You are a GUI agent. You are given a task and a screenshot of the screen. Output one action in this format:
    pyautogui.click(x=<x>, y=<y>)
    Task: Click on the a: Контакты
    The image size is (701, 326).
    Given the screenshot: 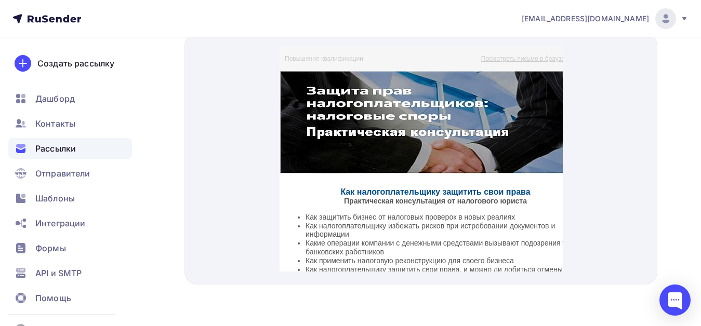 What is the action you would take?
    pyautogui.click(x=70, y=124)
    